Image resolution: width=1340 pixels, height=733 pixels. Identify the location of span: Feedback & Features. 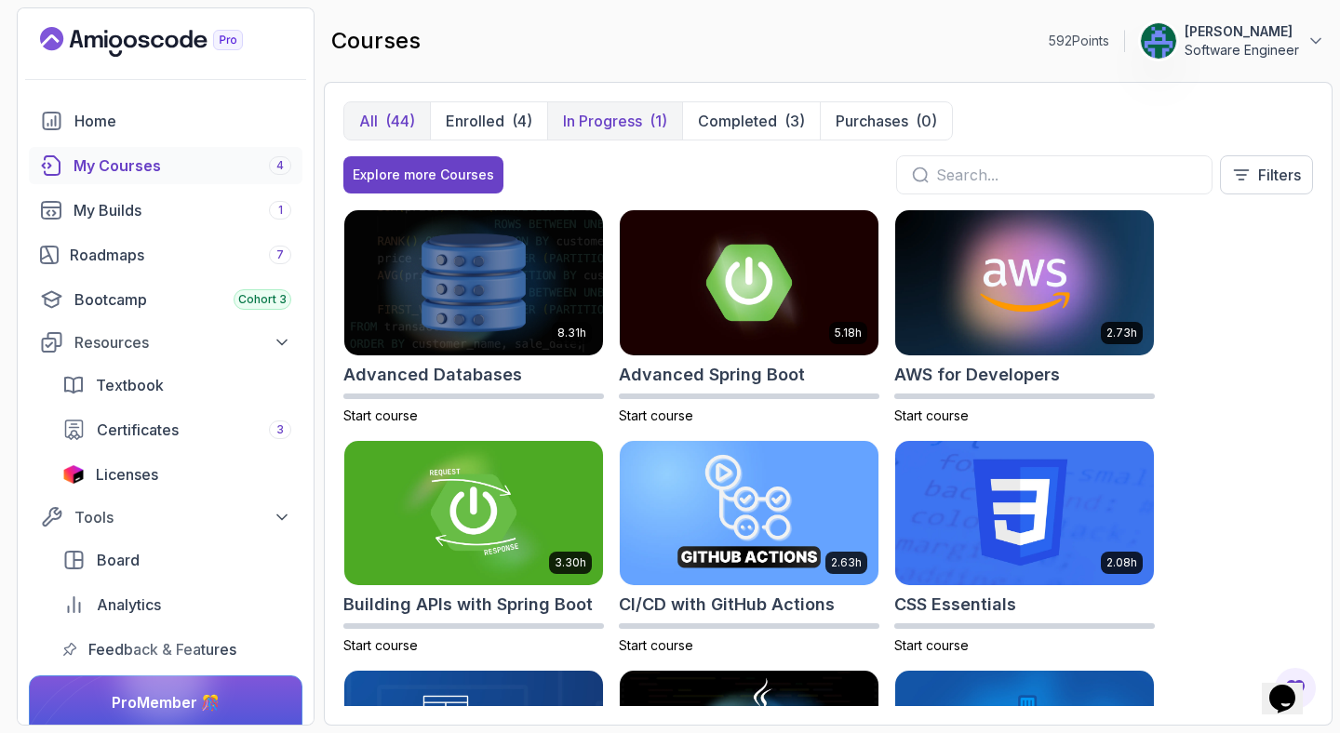
(162, 650).